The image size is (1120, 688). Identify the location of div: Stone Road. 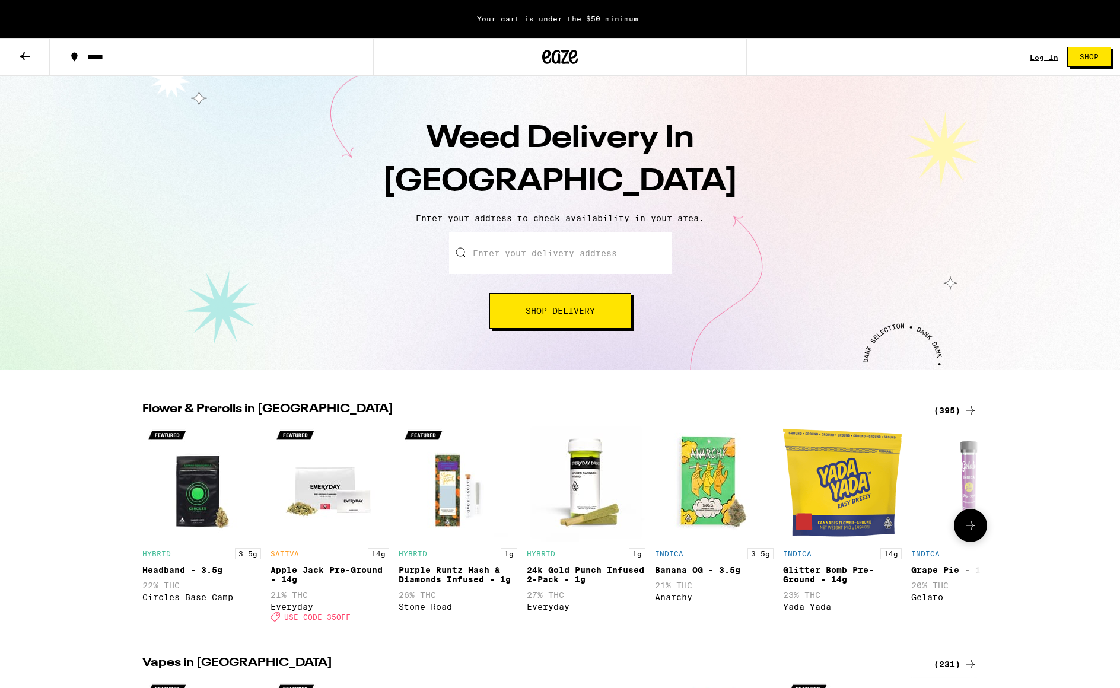
(458, 607).